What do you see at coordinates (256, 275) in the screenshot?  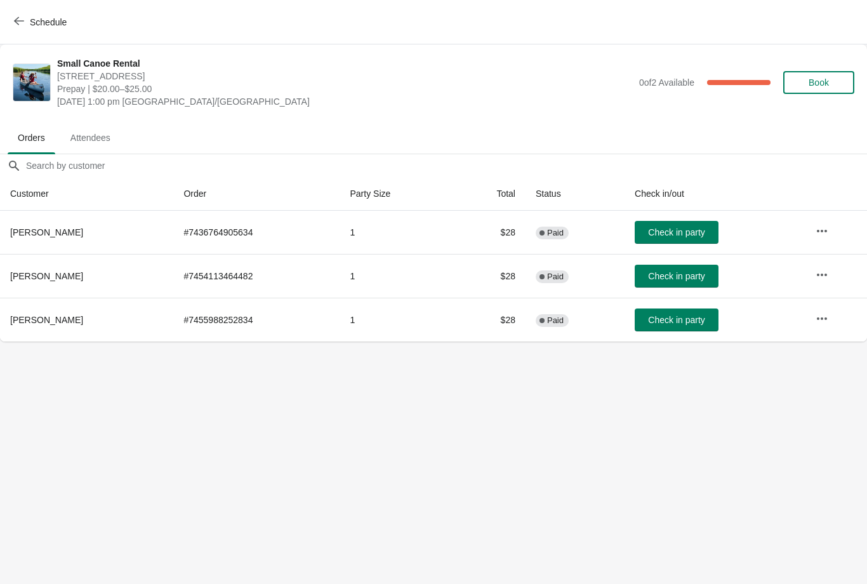 I see `td: # 7454113464482` at bounding box center [256, 275].